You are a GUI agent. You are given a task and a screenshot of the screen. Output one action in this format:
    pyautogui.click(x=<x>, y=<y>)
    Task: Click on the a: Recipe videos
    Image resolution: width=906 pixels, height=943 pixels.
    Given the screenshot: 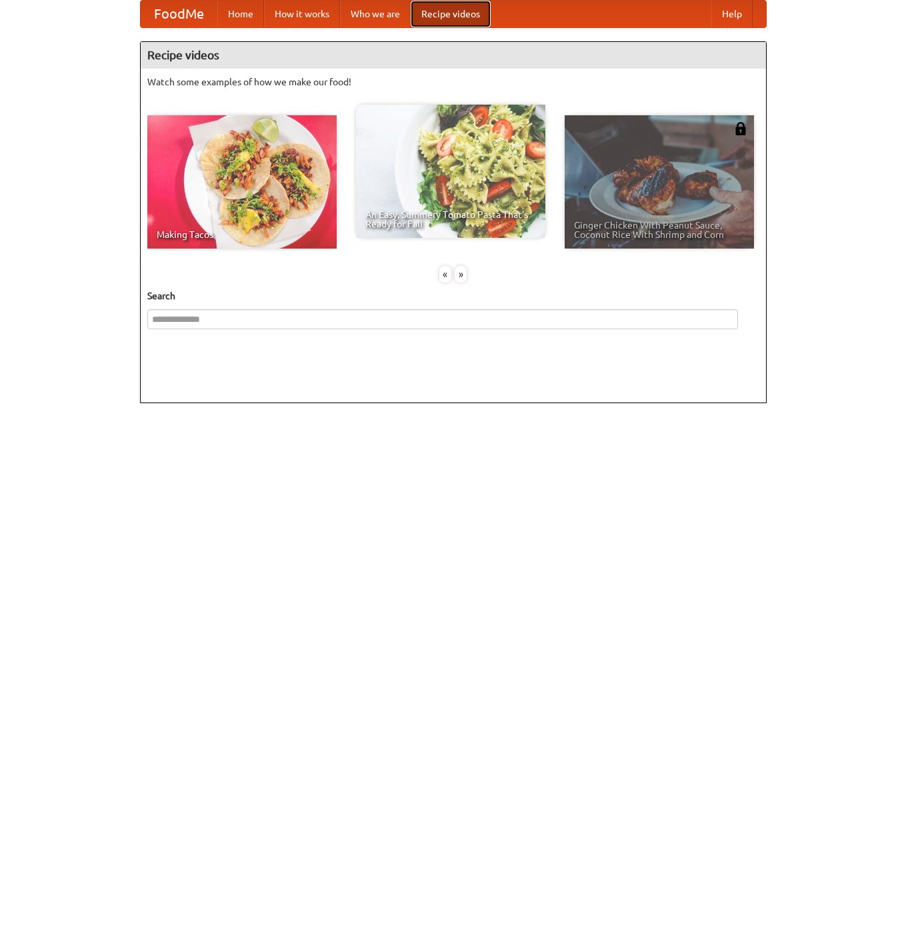 What is the action you would take?
    pyautogui.click(x=451, y=14)
    